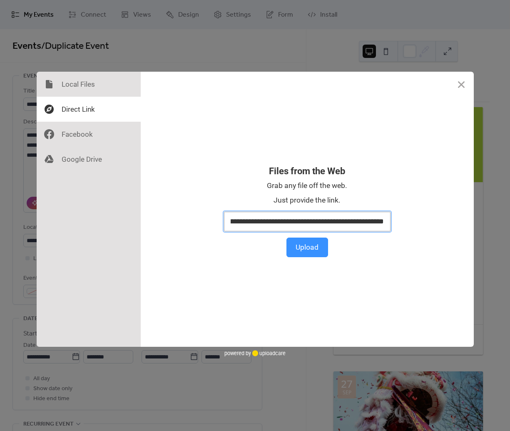  Describe the element at coordinates (268, 353) in the screenshot. I see `a: uploadcare` at that location.